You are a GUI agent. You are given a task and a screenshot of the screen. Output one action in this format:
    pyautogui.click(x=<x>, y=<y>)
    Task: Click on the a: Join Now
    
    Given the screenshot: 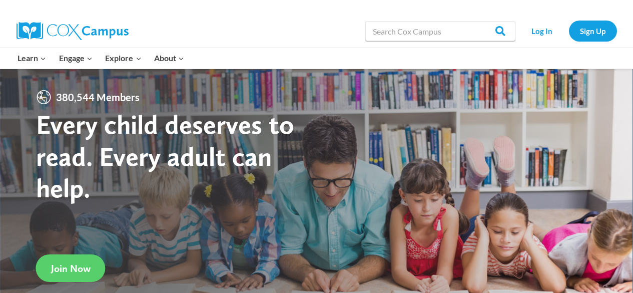 What is the action you would take?
    pyautogui.click(x=71, y=268)
    